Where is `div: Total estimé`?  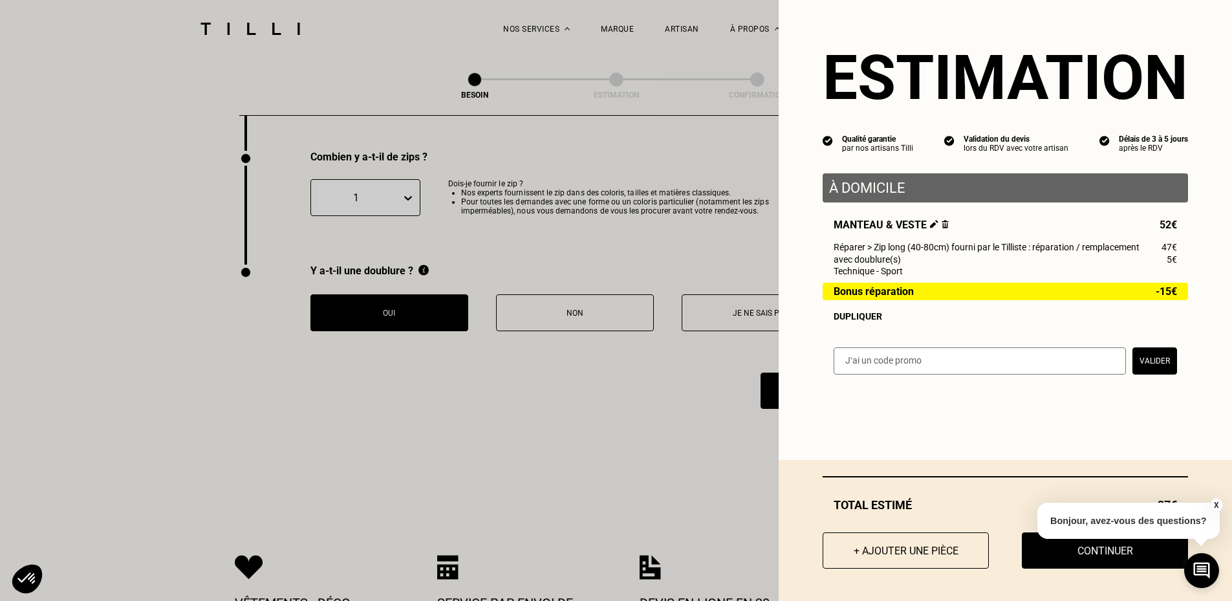
div: Total estimé is located at coordinates (1005, 505).